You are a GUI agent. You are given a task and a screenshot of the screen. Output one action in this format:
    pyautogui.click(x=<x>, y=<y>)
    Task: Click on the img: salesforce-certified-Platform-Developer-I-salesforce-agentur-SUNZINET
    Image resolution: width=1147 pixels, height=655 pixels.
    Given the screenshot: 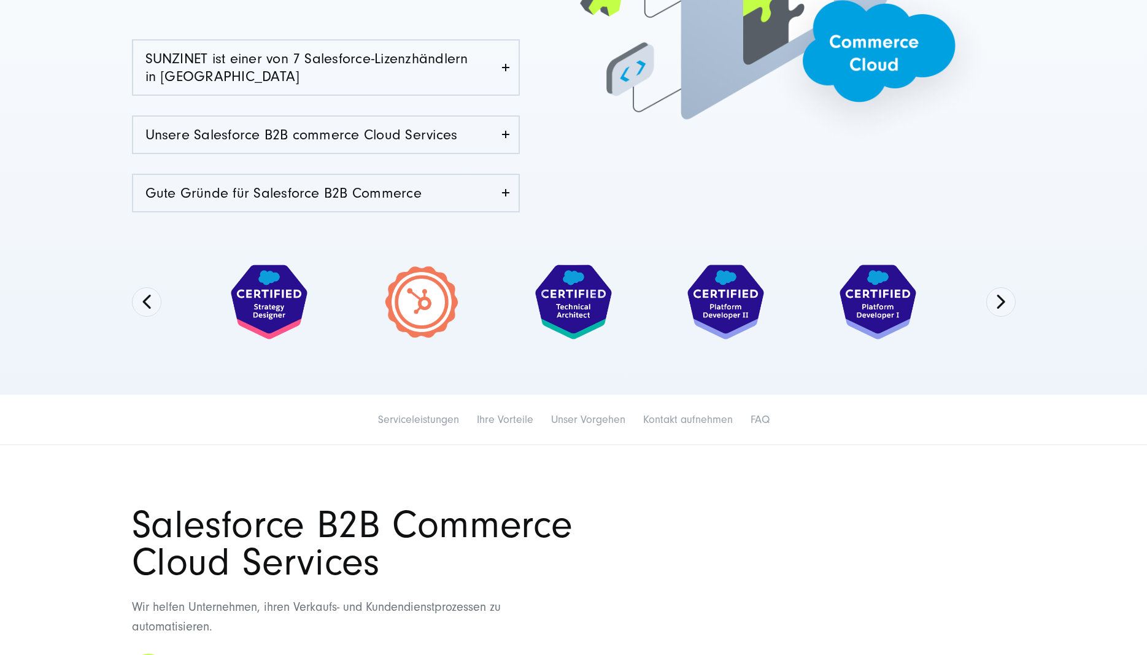 What is the action you would take?
    pyautogui.click(x=878, y=302)
    